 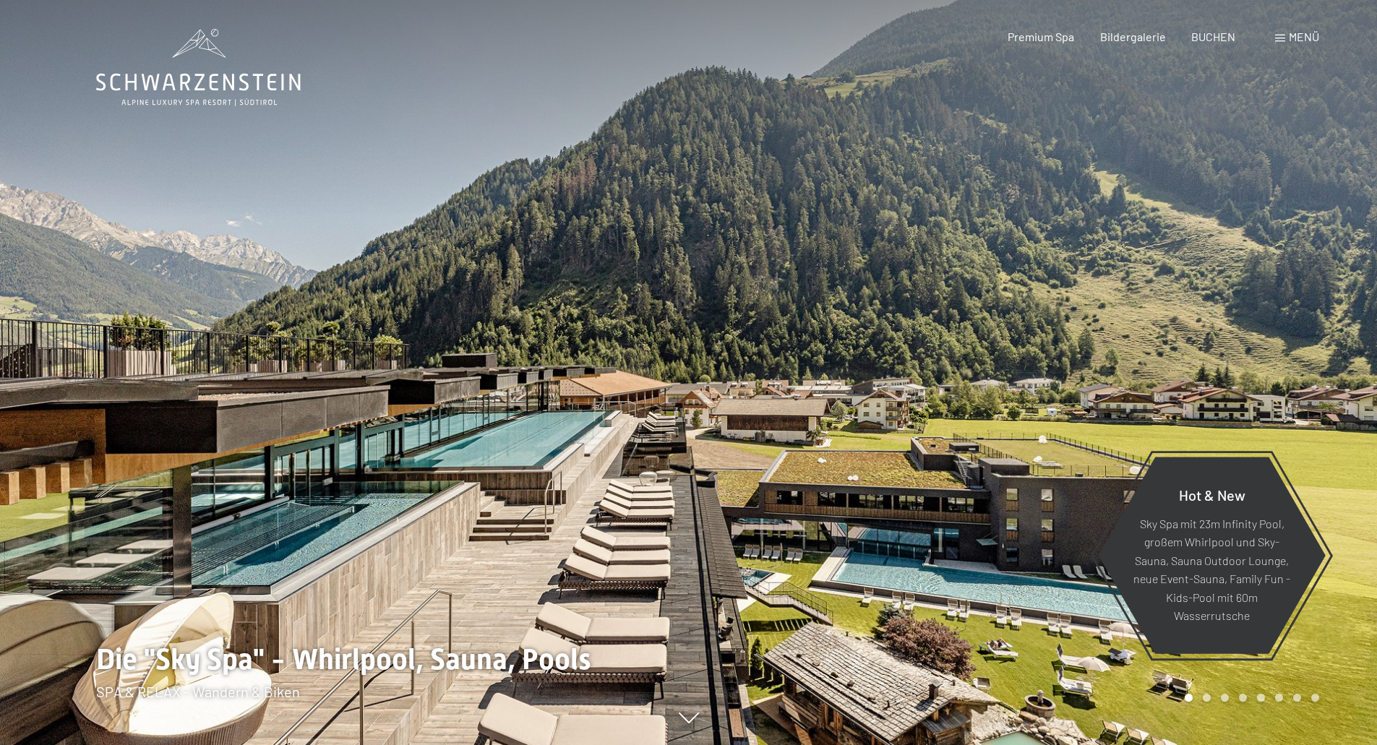 I want to click on div: Carousel Page 7, so click(x=1296, y=697).